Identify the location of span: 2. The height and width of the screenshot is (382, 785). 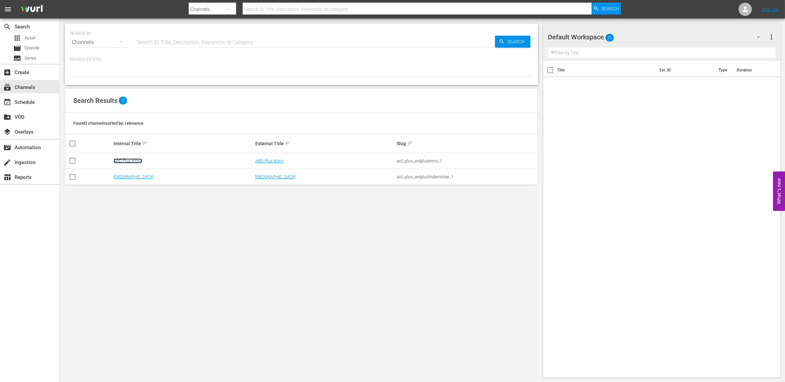
(123, 101).